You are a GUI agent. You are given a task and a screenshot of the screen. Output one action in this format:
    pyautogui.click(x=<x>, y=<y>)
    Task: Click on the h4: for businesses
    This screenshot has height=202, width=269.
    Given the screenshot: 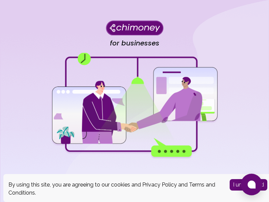 What is the action you would take?
    pyautogui.click(x=134, y=43)
    